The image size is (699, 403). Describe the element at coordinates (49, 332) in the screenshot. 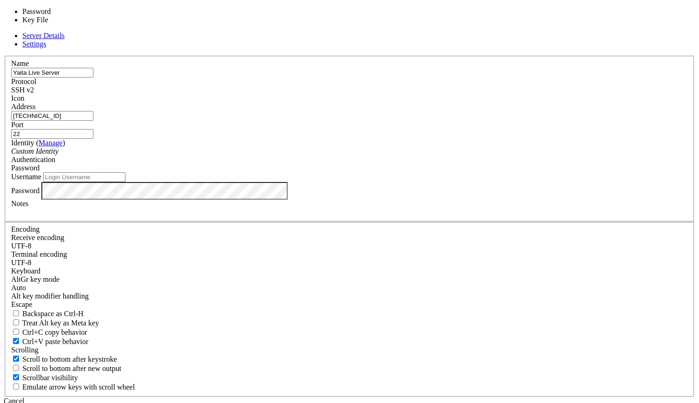

I see `label: Ctrl-C copies if true, send ^C to host if false. Ctrl-Shift-C sends ^C to host if true, copies if...` at that location.